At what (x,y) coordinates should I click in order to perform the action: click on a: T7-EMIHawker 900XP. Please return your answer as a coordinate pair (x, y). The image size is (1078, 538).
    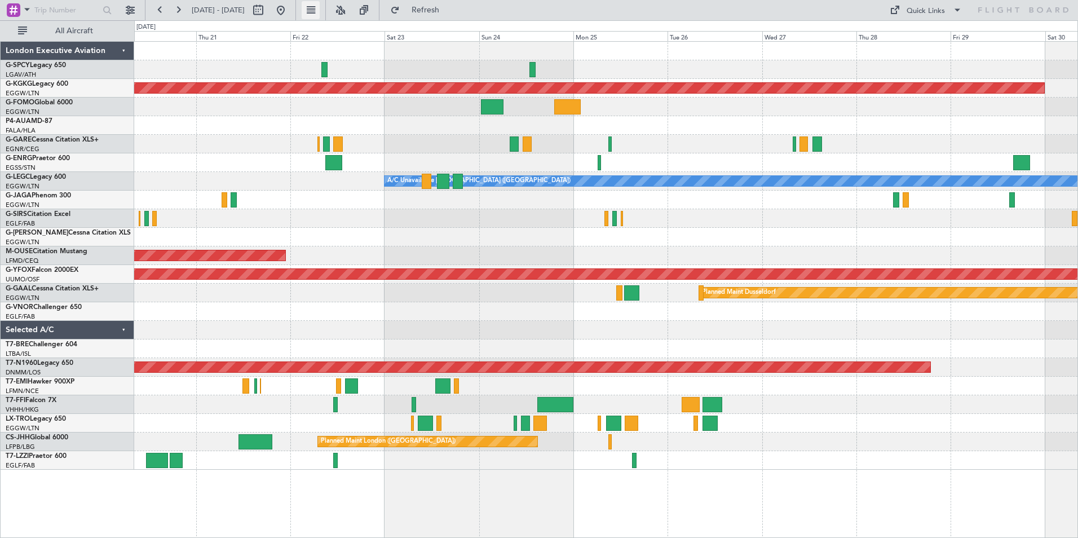
    Looking at the image, I should click on (40, 382).